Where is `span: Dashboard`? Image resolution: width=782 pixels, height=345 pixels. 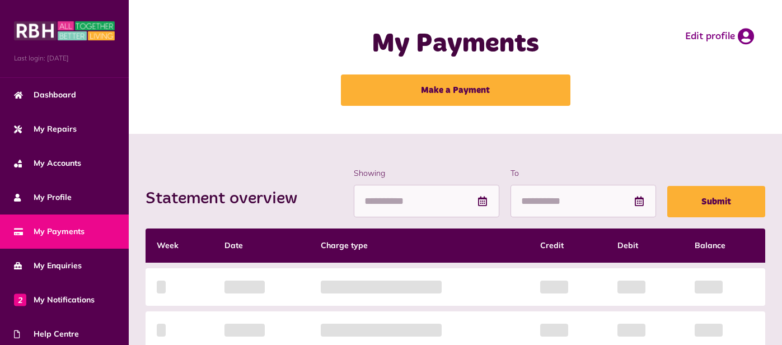
span: Dashboard is located at coordinates (45, 95).